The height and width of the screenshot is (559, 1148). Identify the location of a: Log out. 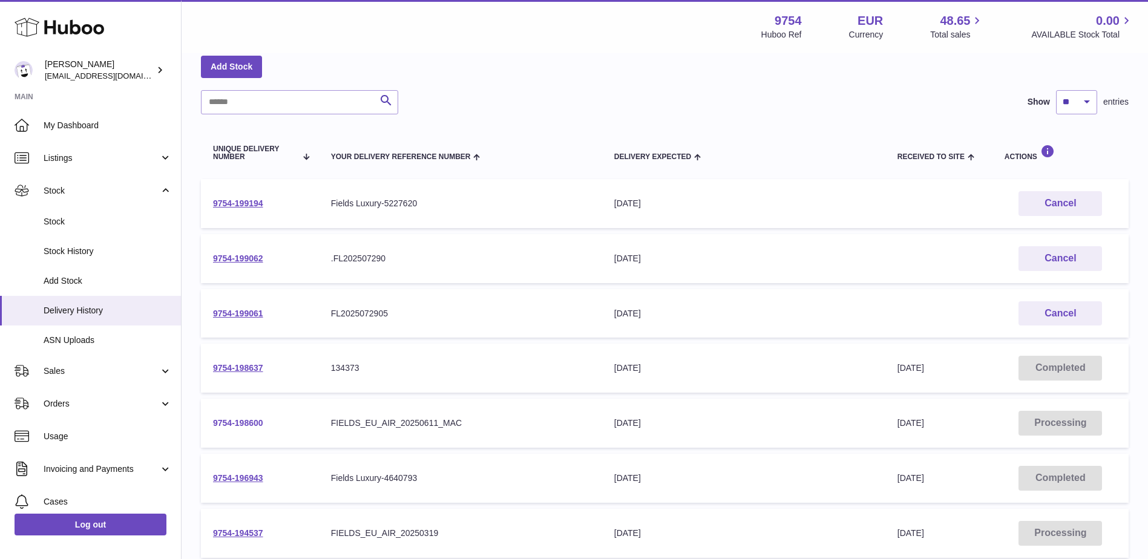
(90, 524).